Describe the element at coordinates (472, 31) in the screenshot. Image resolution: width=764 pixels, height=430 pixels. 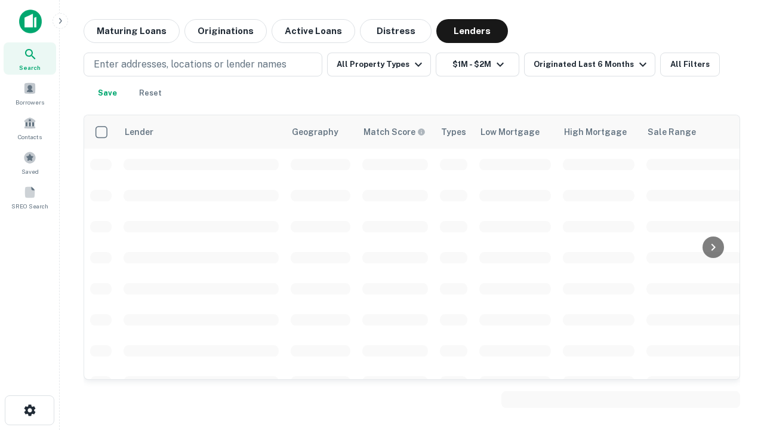
I see `button: Lenders` at that location.